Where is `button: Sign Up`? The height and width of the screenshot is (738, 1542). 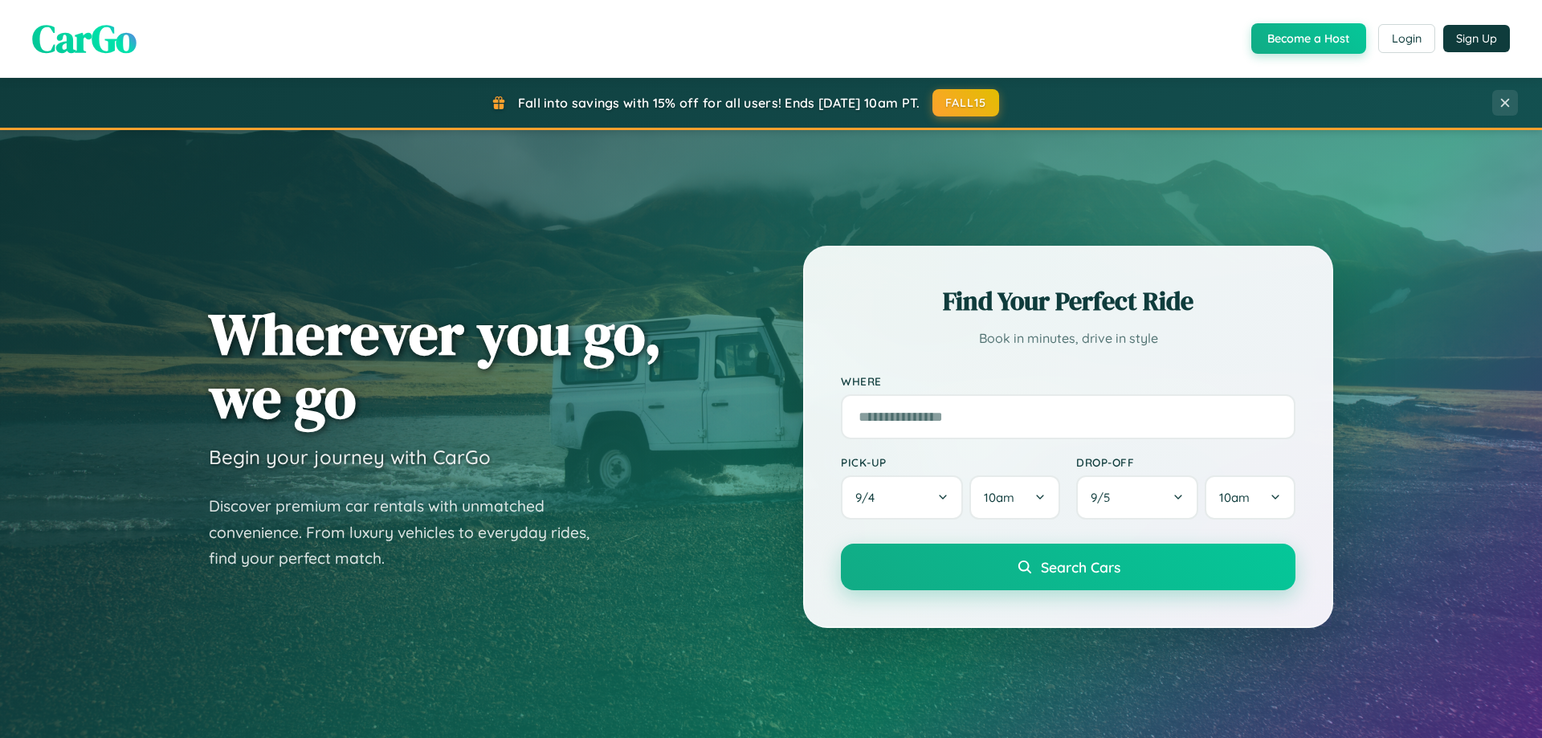 button: Sign Up is located at coordinates (1476, 39).